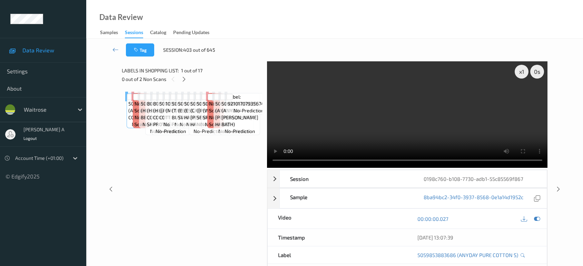 The image size is (583, 266). I want to click on span: Label: 10506349009186100500 (MEN&#39;S SOCKS), so click(192, 104).